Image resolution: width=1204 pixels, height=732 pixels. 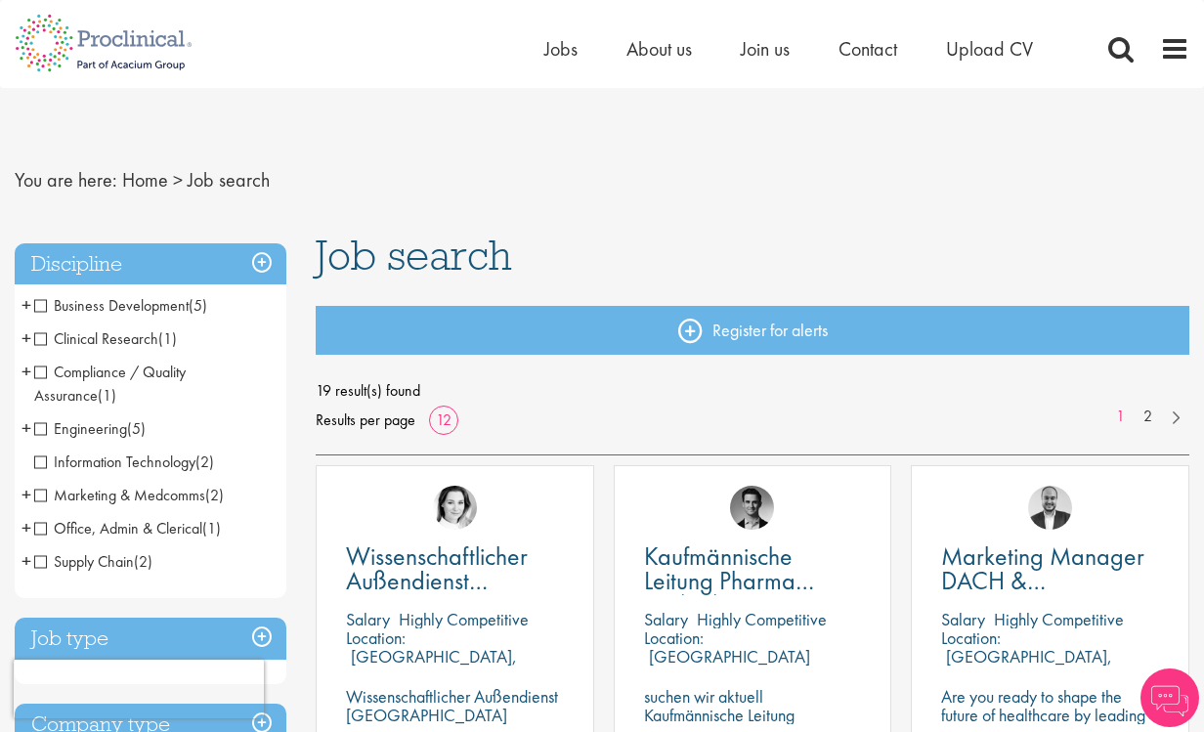 I want to click on div: Discipline, so click(x=150, y=264).